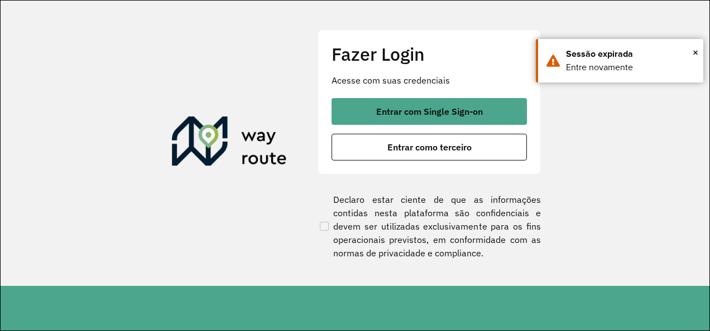 The width and height of the screenshot is (710, 331). I want to click on div: Sessão expirada, so click(630, 54).